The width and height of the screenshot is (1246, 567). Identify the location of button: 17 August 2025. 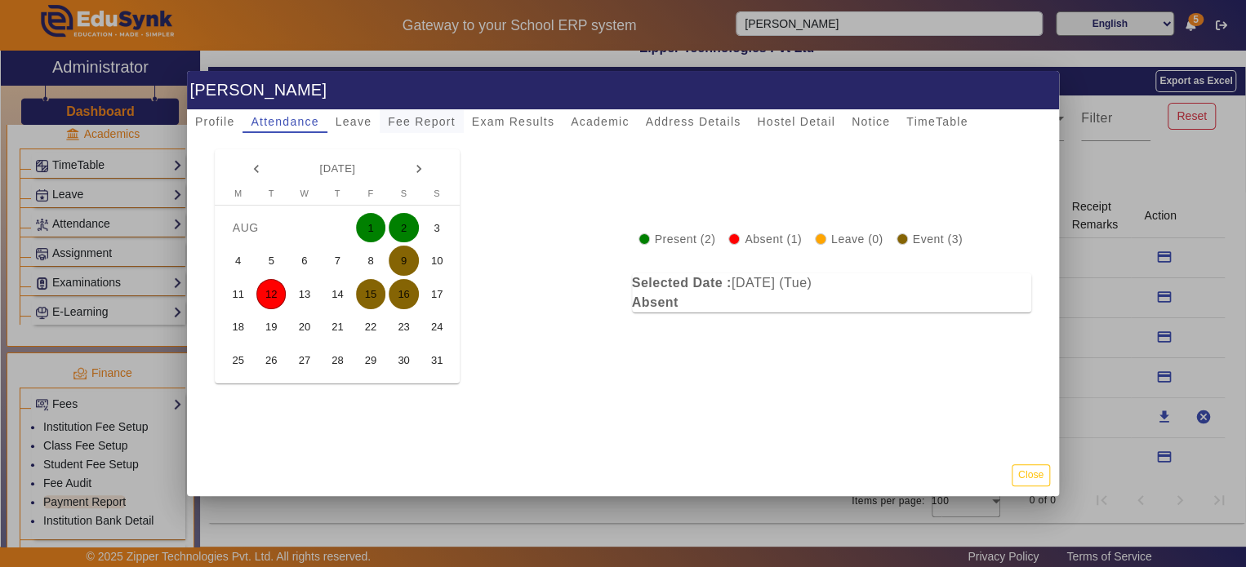
(437, 294).